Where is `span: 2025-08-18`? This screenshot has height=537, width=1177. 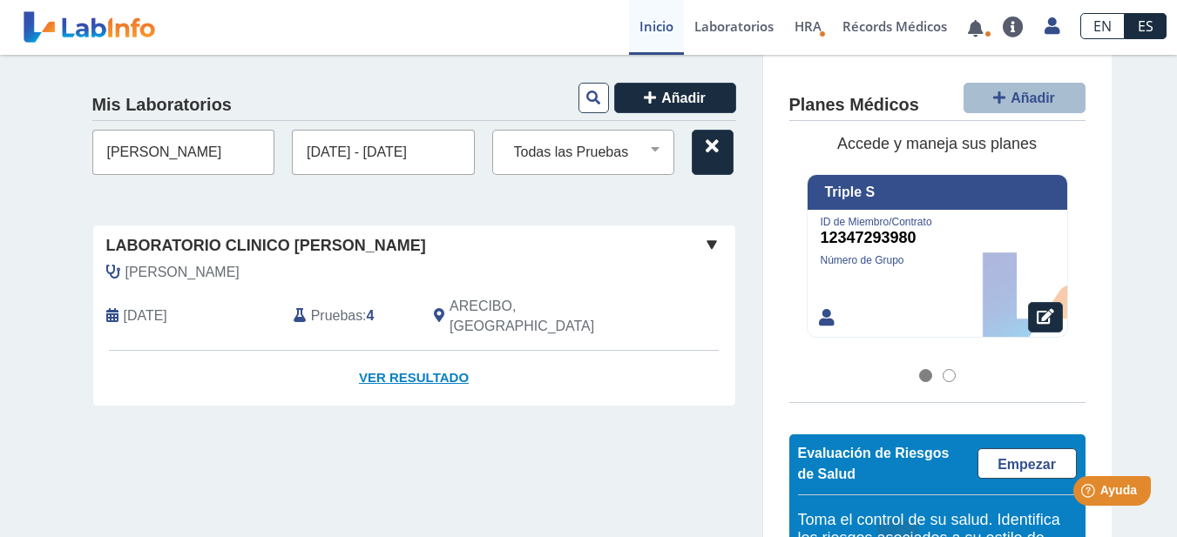
span: 2025-08-18 is located at coordinates (145, 316).